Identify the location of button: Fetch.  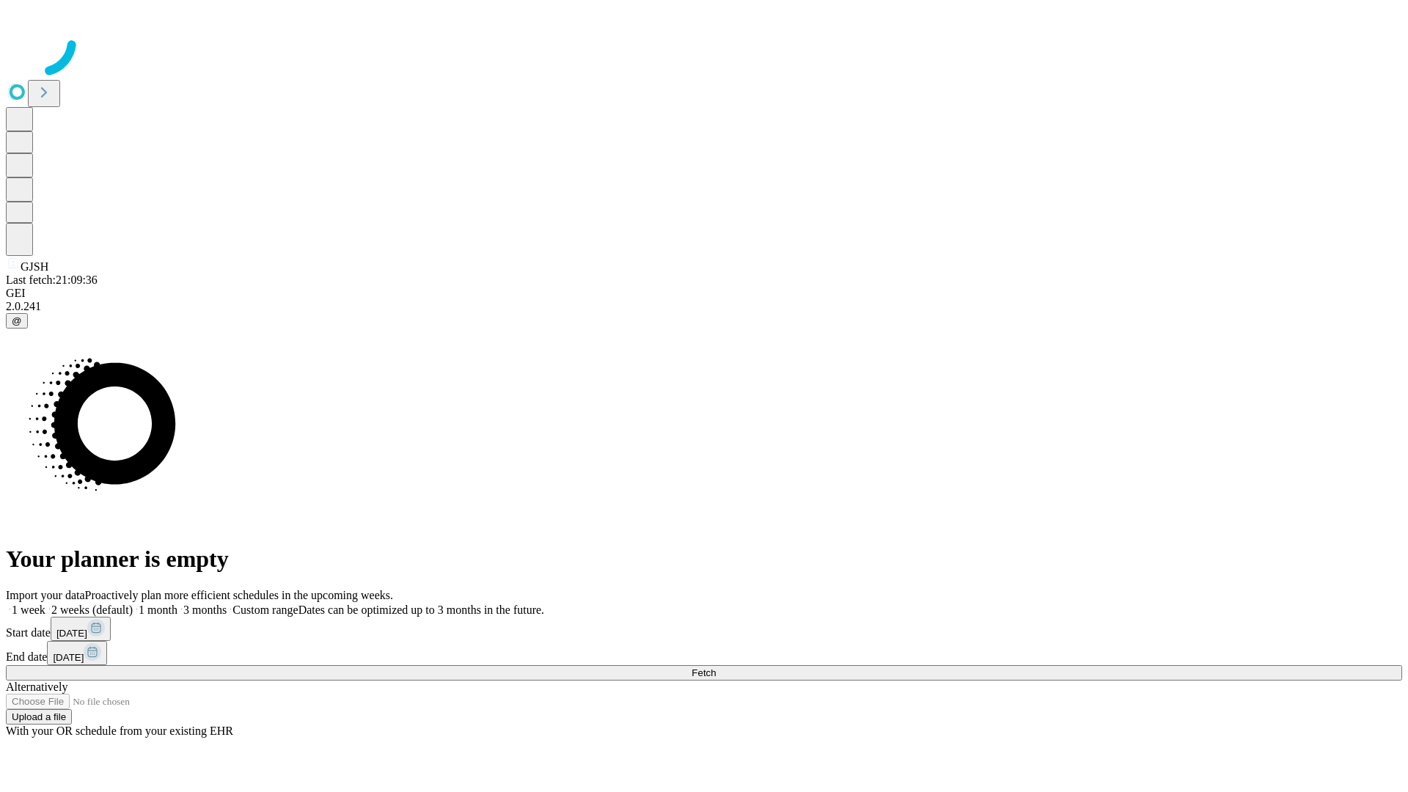
(704, 673).